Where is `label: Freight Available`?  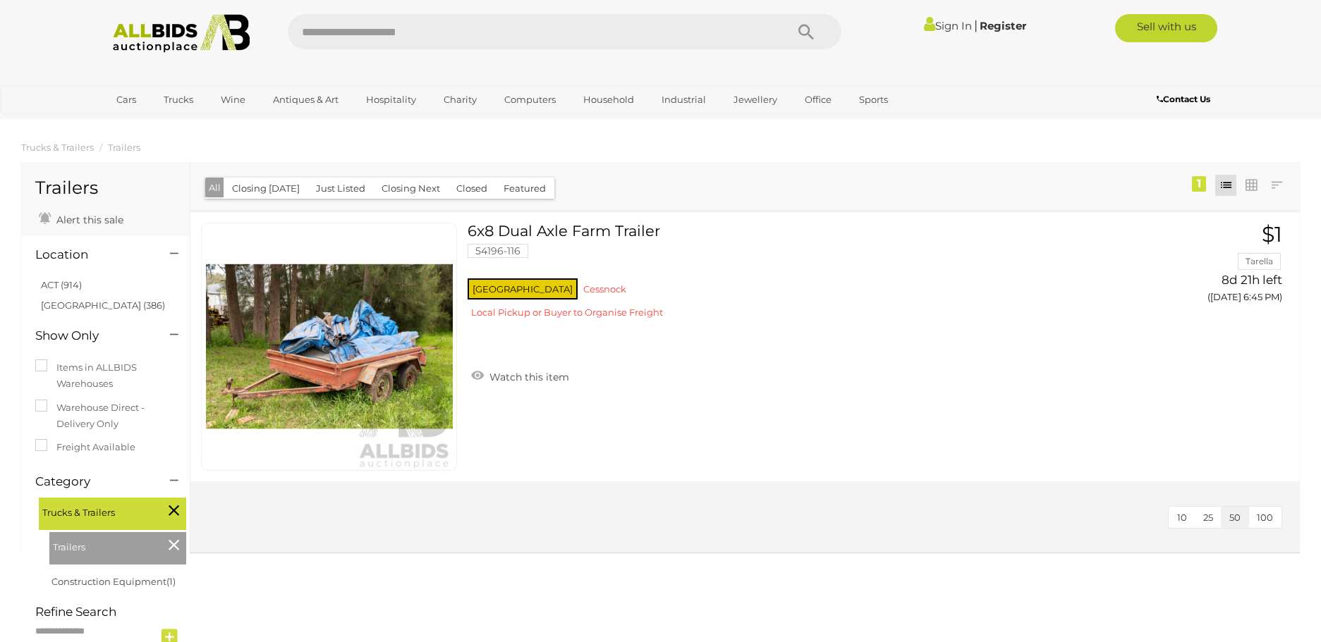
label: Freight Available is located at coordinates (85, 447).